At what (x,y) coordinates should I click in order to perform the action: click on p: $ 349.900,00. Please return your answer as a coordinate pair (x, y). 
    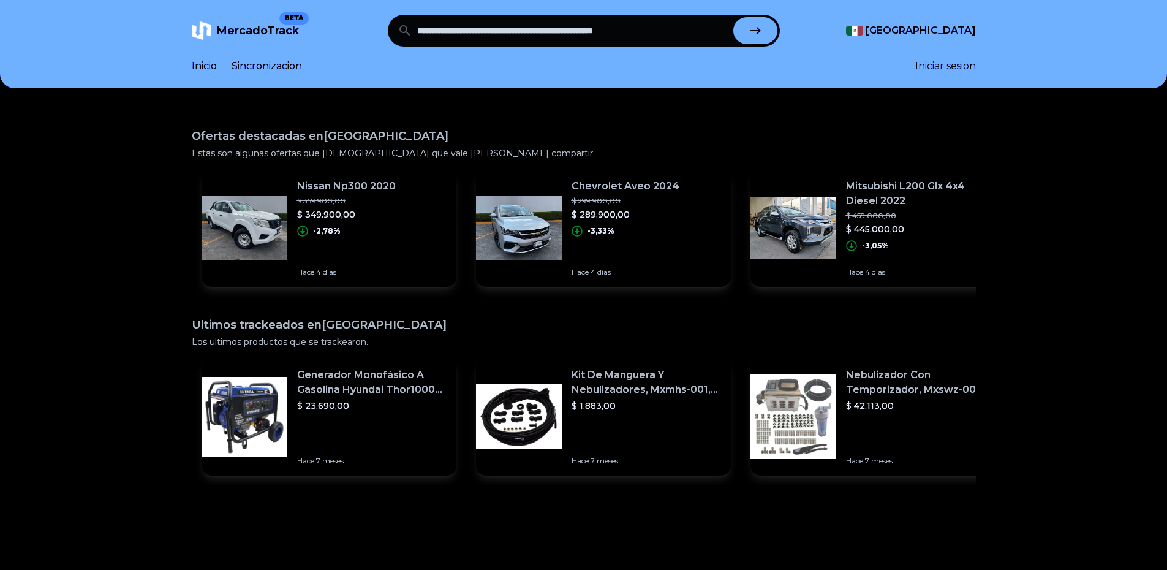
    Looking at the image, I should click on (346, 214).